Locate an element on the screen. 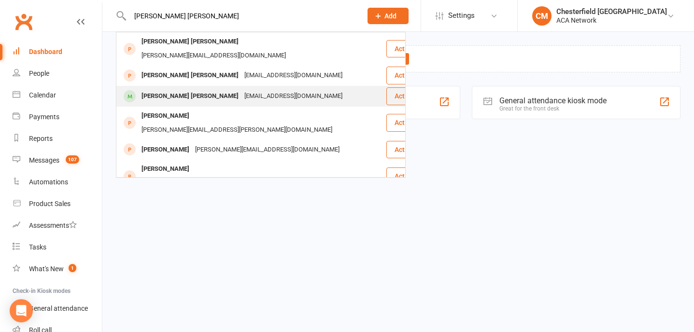  a: Tasks is located at coordinates (57, 247).